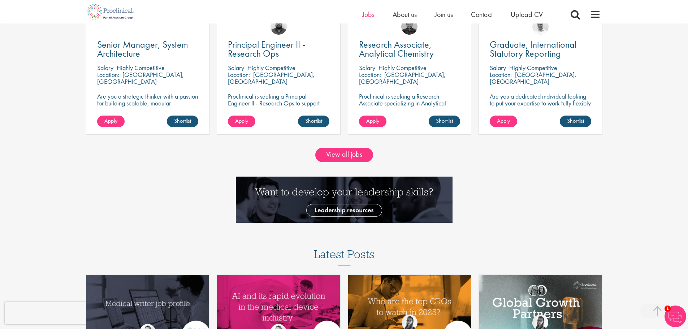 This screenshot has width=688, height=329. What do you see at coordinates (482, 14) in the screenshot?
I see `a: Contact` at bounding box center [482, 14].